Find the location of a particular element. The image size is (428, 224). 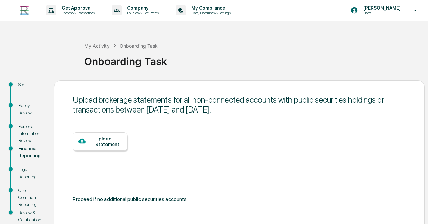

p: Data, Deadlines & Settings is located at coordinates (210, 13).